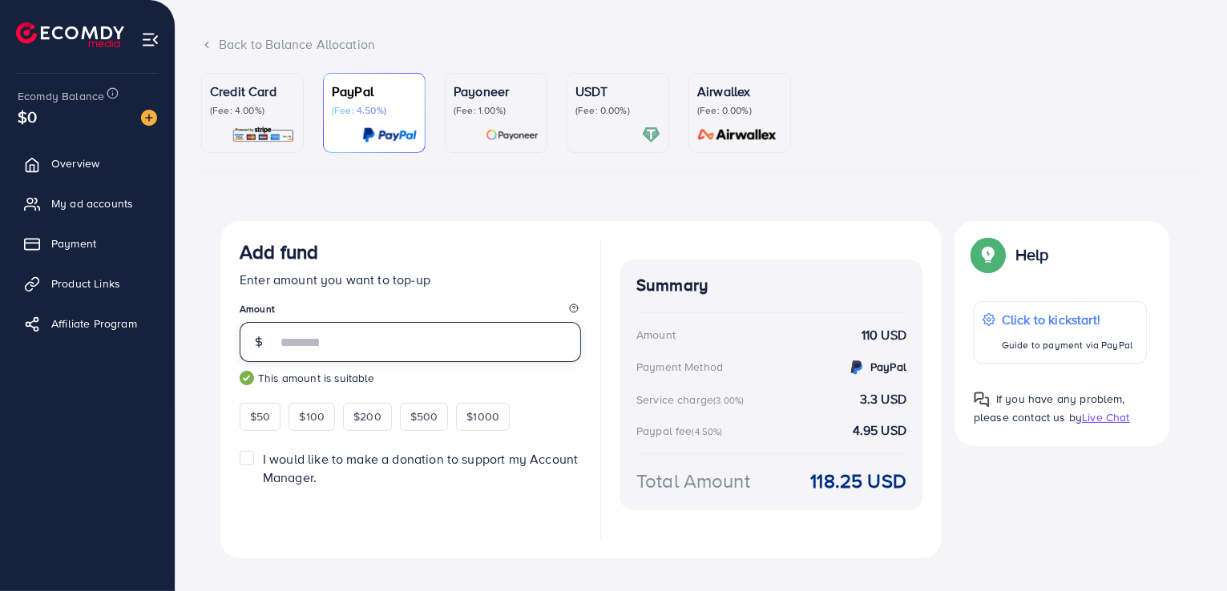 Image resolution: width=1227 pixels, height=591 pixels. I want to click on strong: 118.25 USD, so click(858, 481).